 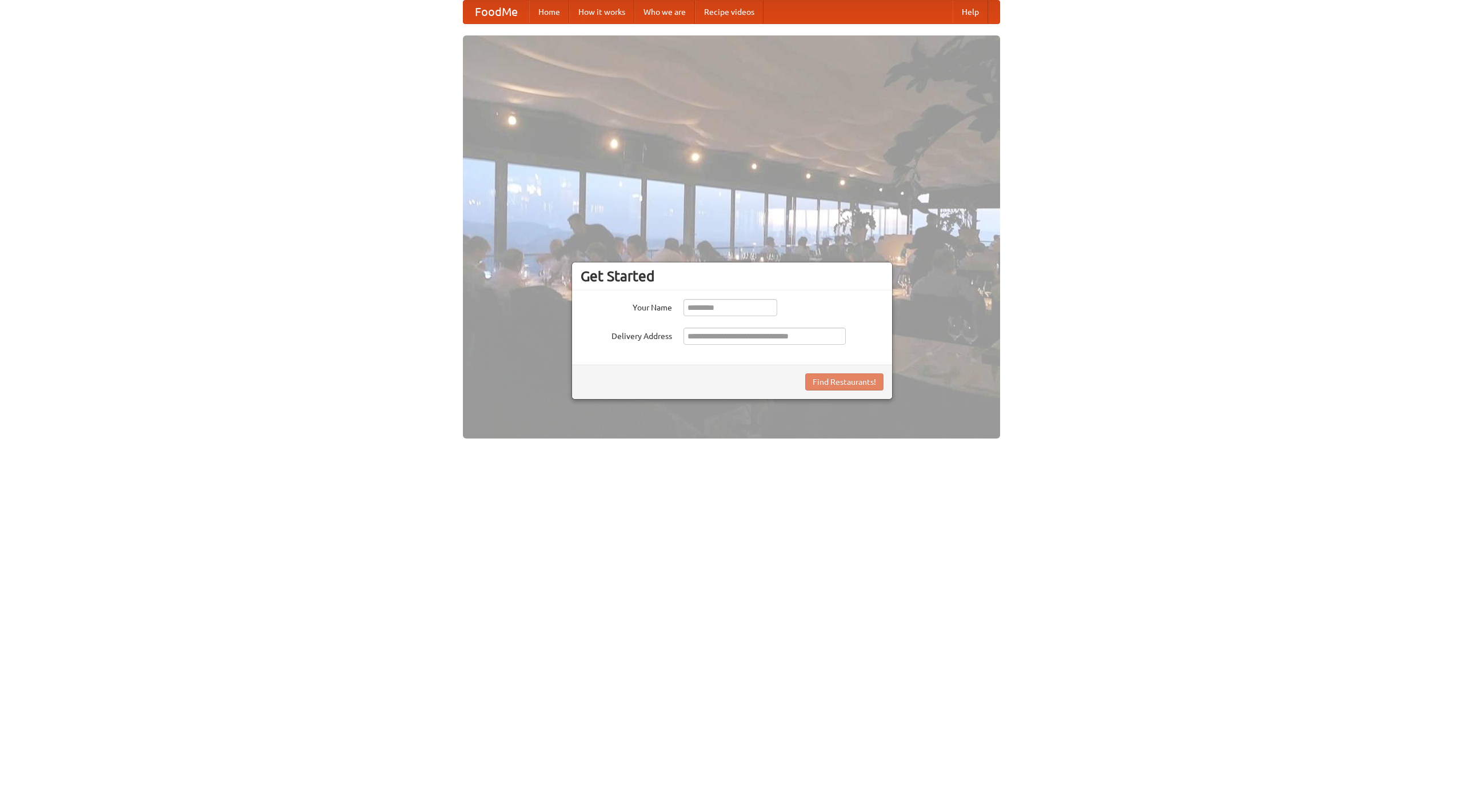 What do you see at coordinates (729, 12) in the screenshot?
I see `a: Recipe videos` at bounding box center [729, 12].